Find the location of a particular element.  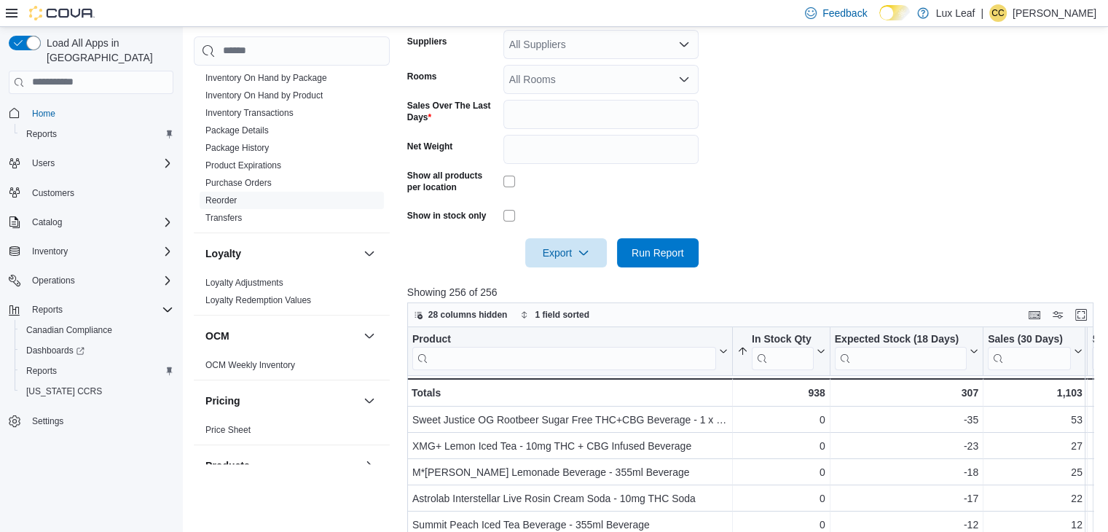

span: Package History is located at coordinates (237, 148).